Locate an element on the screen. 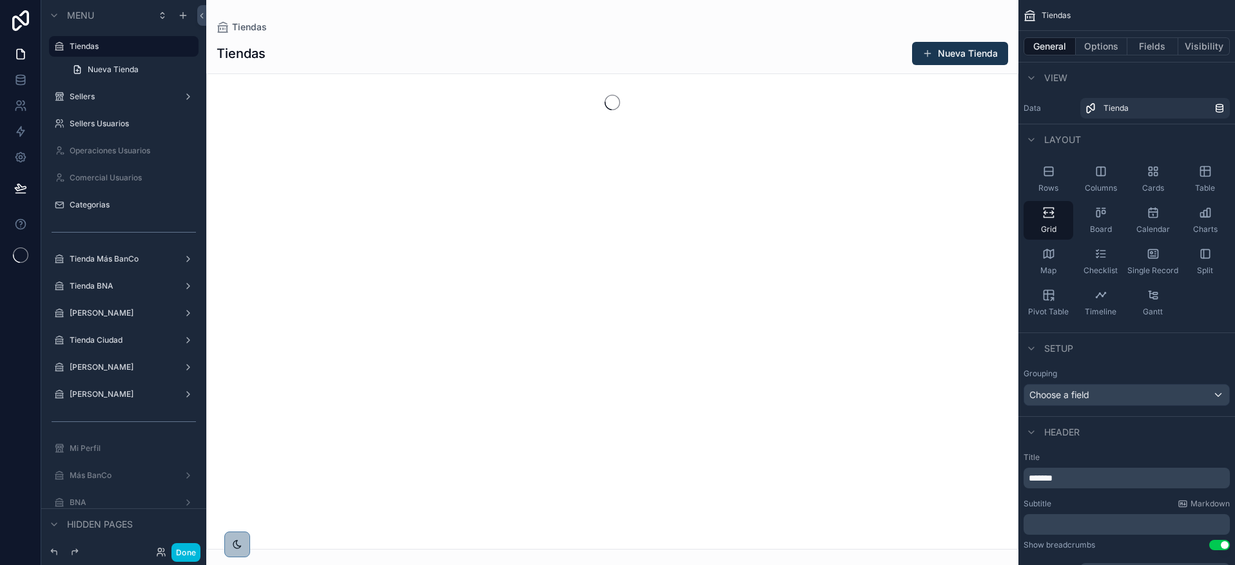 Image resolution: width=1235 pixels, height=565 pixels. a: Markdown is located at coordinates (1204, 504).